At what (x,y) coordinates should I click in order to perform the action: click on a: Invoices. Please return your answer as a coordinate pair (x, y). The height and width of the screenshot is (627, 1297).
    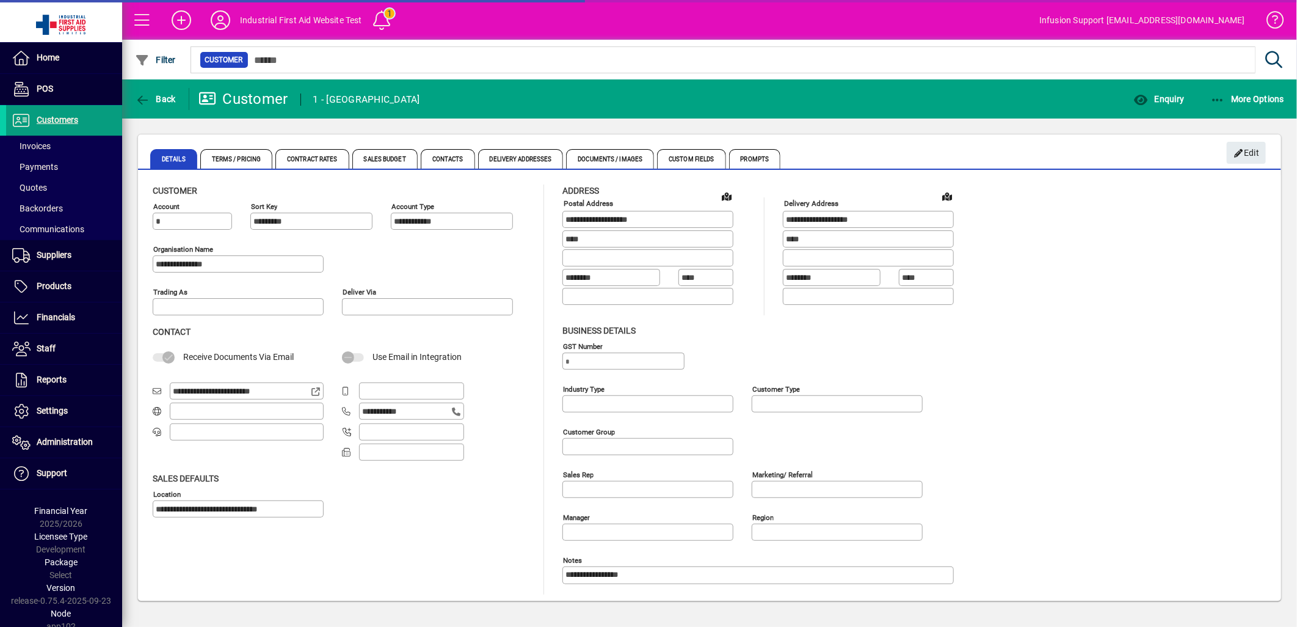
    Looking at the image, I should click on (64, 146).